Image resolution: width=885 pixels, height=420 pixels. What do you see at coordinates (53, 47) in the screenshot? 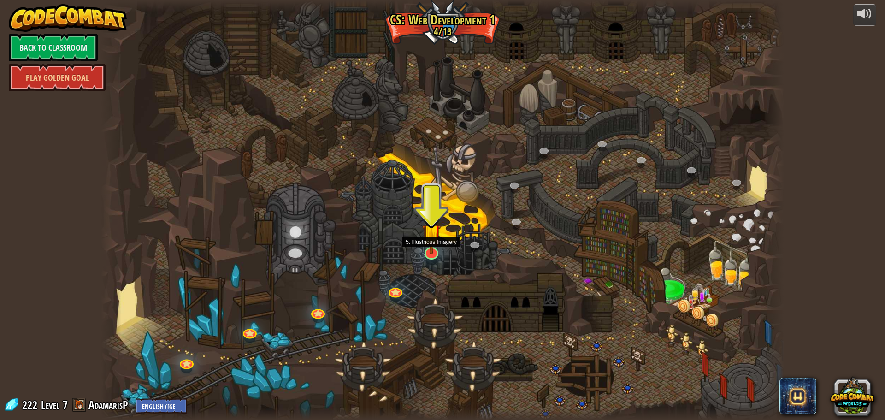
I see `a: Back to Classroom` at bounding box center [53, 47].